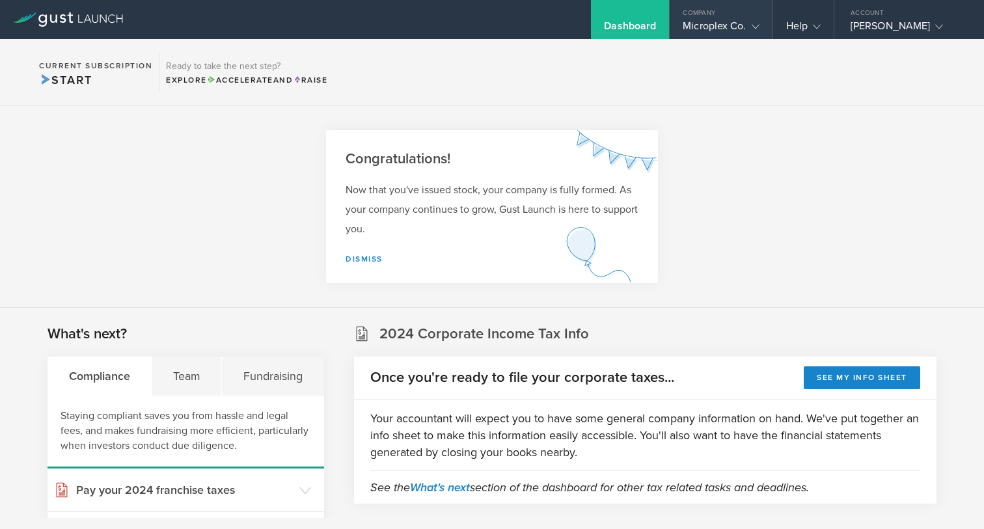 The image size is (984, 529). Describe the element at coordinates (250, 80) in the screenshot. I see `span: and` at that location.